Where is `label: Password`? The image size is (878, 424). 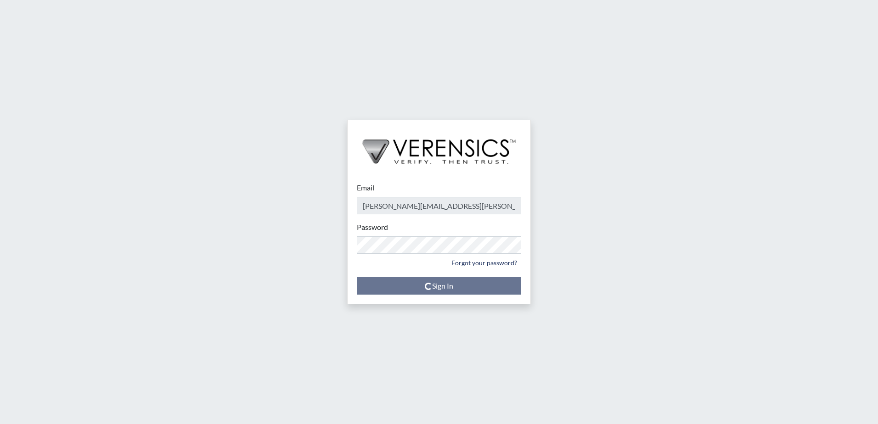 label: Password is located at coordinates (372, 227).